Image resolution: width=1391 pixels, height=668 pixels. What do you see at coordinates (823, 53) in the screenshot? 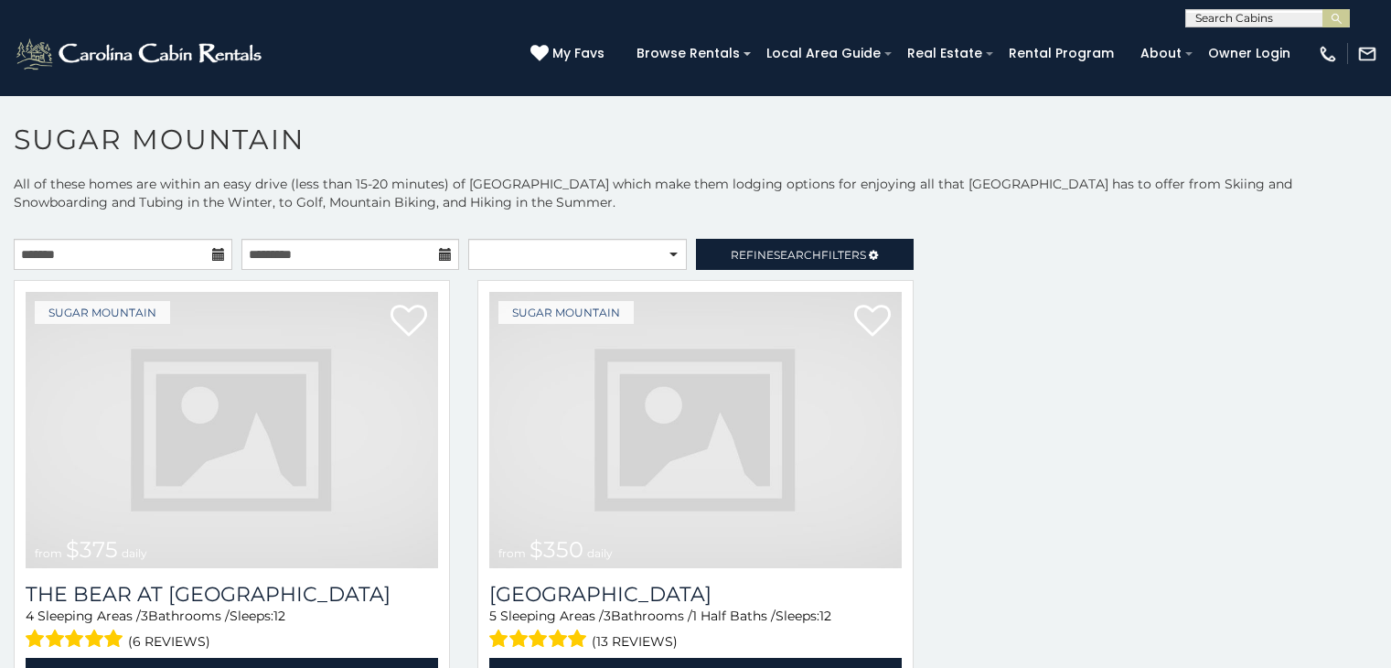
I see `a: Local Area Guide` at bounding box center [823, 53].